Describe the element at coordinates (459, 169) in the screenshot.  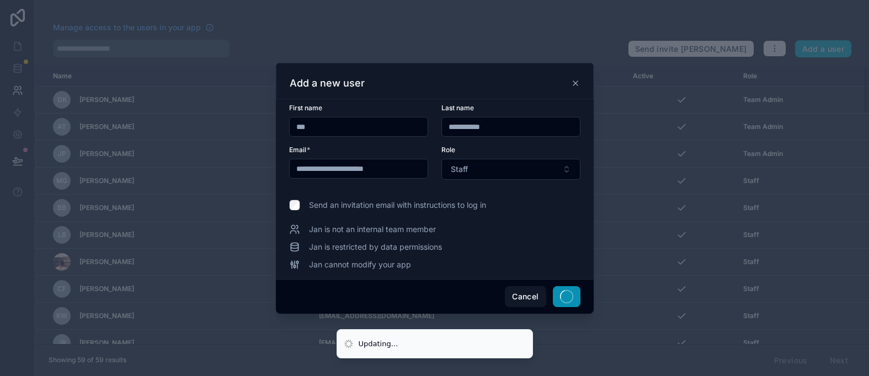
I see `span: Staff` at that location.